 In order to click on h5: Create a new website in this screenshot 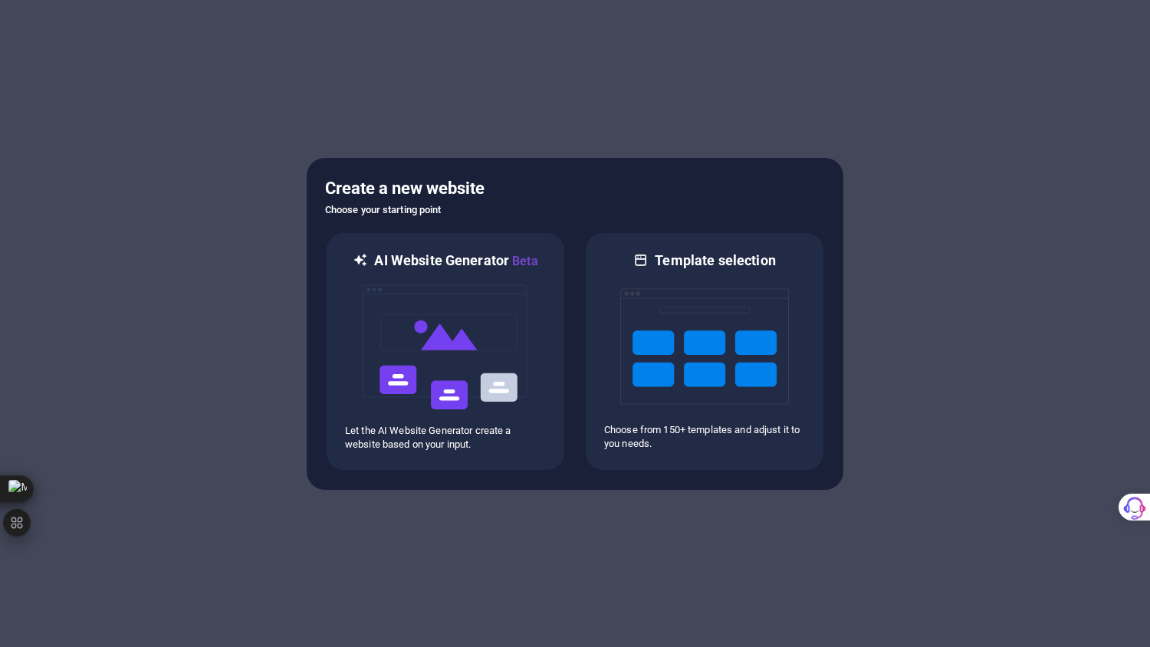, I will do `click(575, 189)`.